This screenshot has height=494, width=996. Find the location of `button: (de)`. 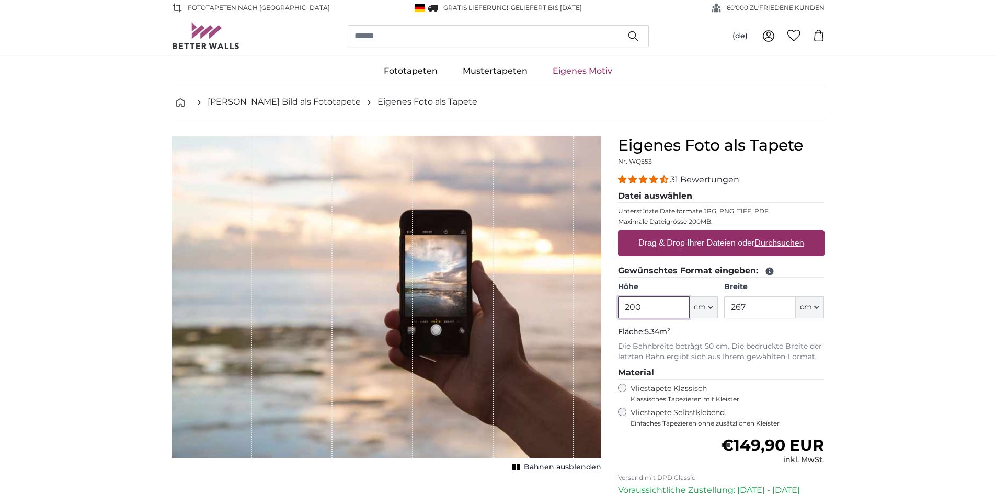

button: (de) is located at coordinates (740, 36).